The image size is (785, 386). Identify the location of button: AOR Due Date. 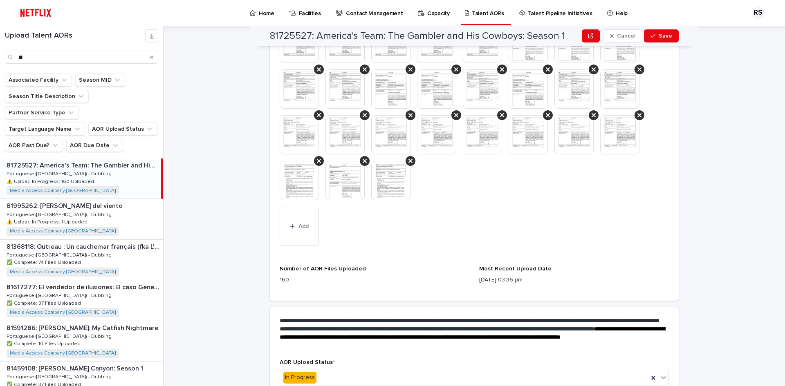
(94, 146).